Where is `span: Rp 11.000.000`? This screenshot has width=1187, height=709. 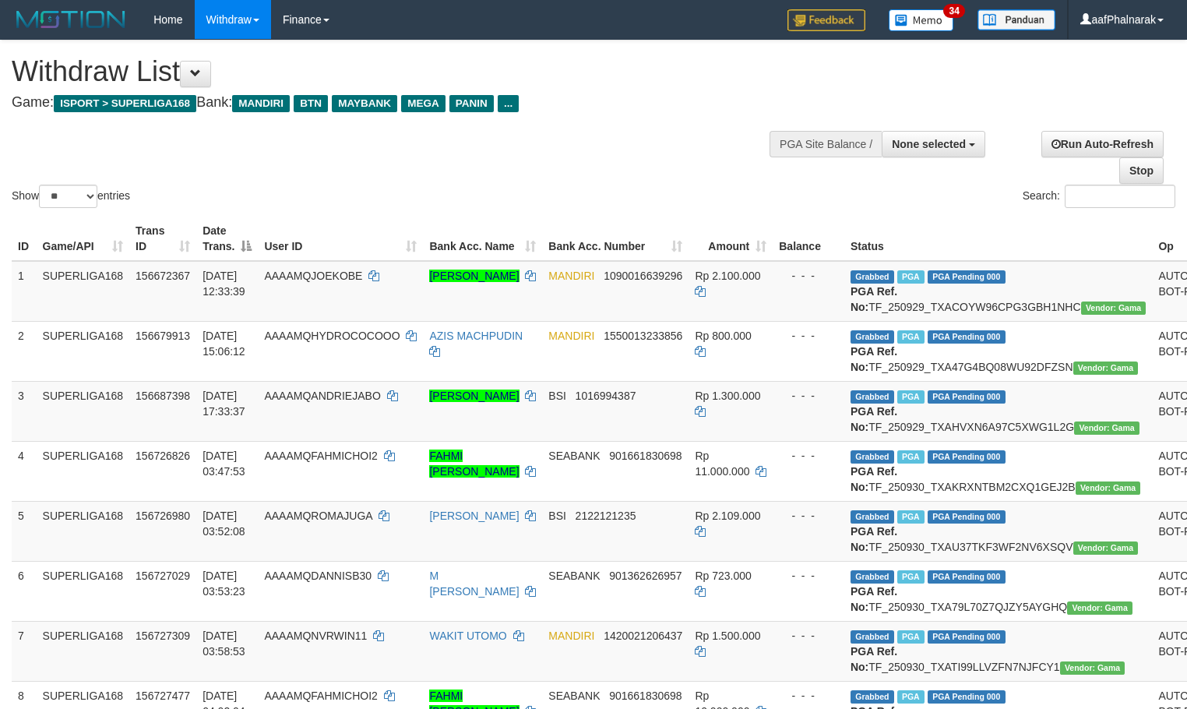 span: Rp 11.000.000 is located at coordinates (722, 463).